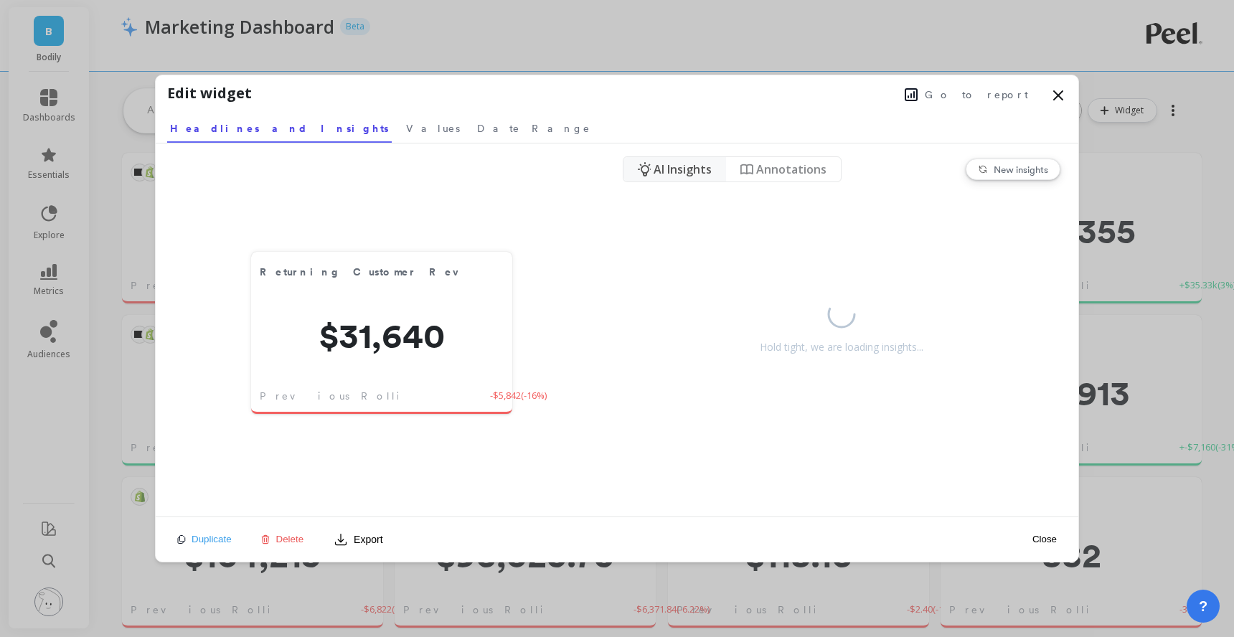 The image size is (1234, 637). Describe the element at coordinates (1045, 539) in the screenshot. I see `button: Close` at that location.